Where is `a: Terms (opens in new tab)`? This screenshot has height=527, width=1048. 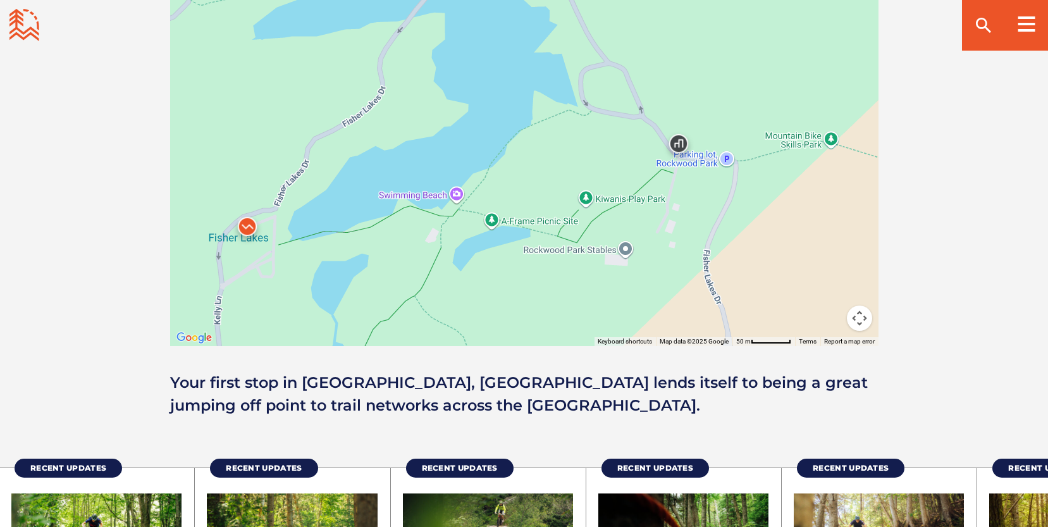 a: Terms (opens in new tab) is located at coordinates (808, 341).